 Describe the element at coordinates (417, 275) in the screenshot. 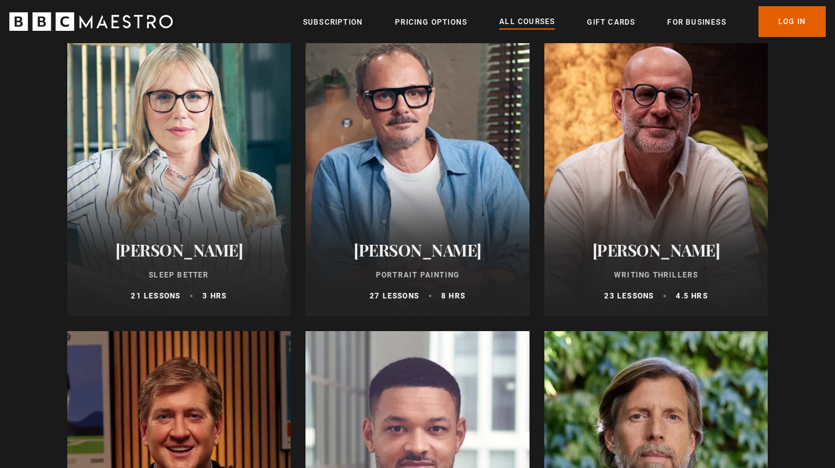

I see `p: Portrait Painting` at that location.